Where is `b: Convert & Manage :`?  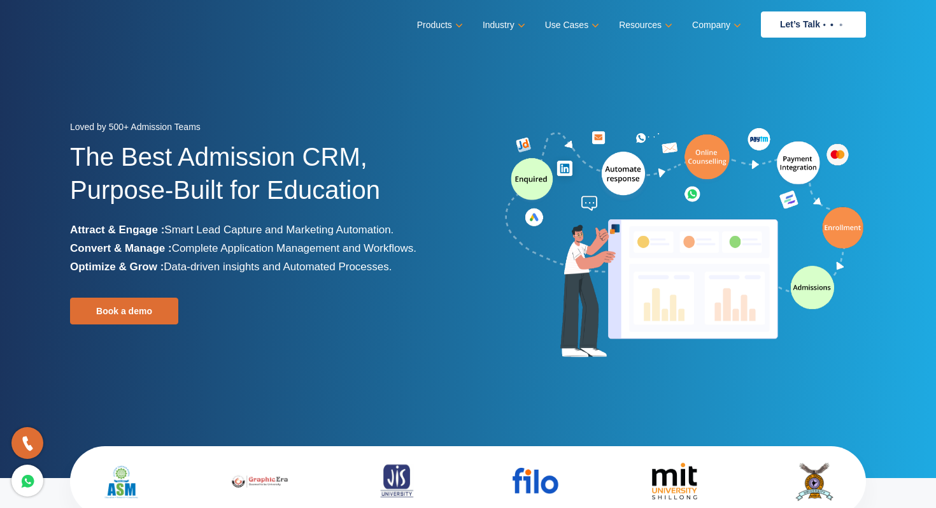
b: Convert & Manage : is located at coordinates (121, 248).